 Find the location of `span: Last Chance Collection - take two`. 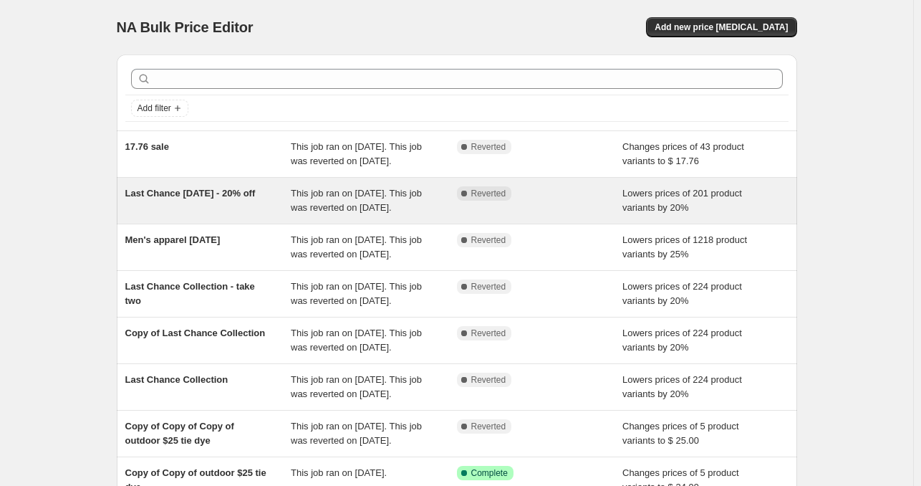

span: Last Chance Collection - take two is located at coordinates (190, 293).